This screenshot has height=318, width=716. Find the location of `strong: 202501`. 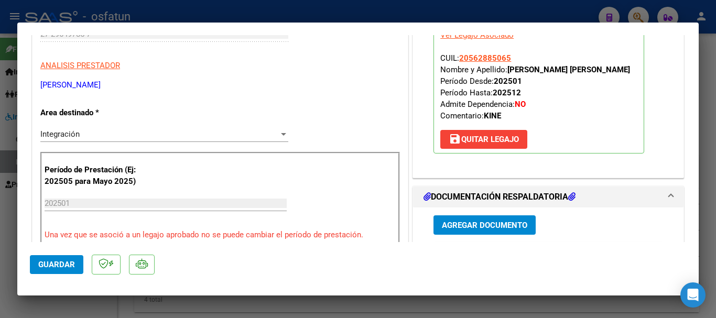

strong: 202501 is located at coordinates (508, 81).